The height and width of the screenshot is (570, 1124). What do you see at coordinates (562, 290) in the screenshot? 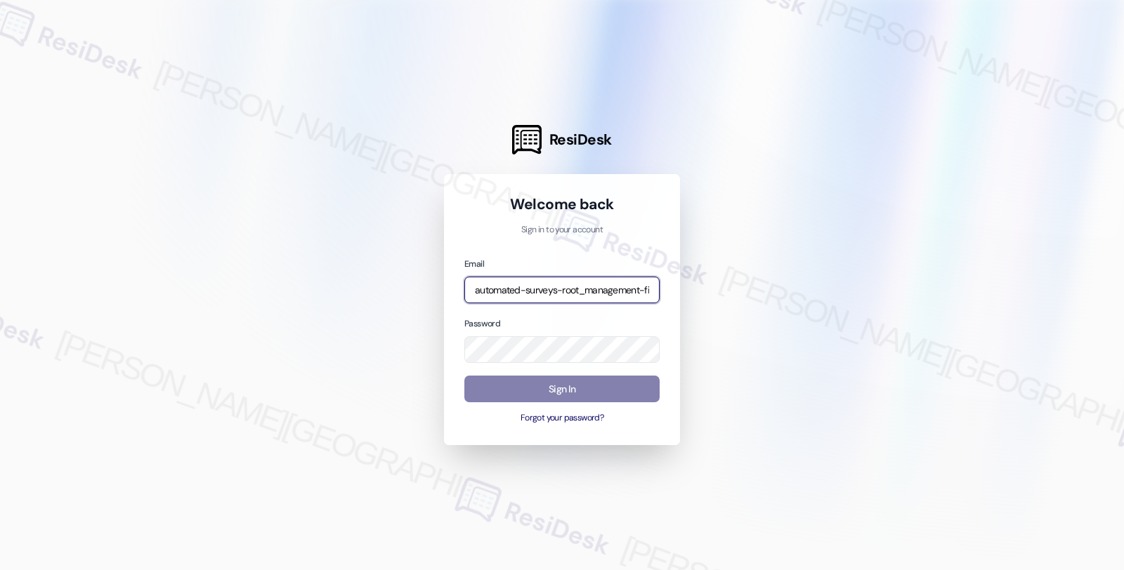
I see `input: name@example.com` at bounding box center [562, 290].